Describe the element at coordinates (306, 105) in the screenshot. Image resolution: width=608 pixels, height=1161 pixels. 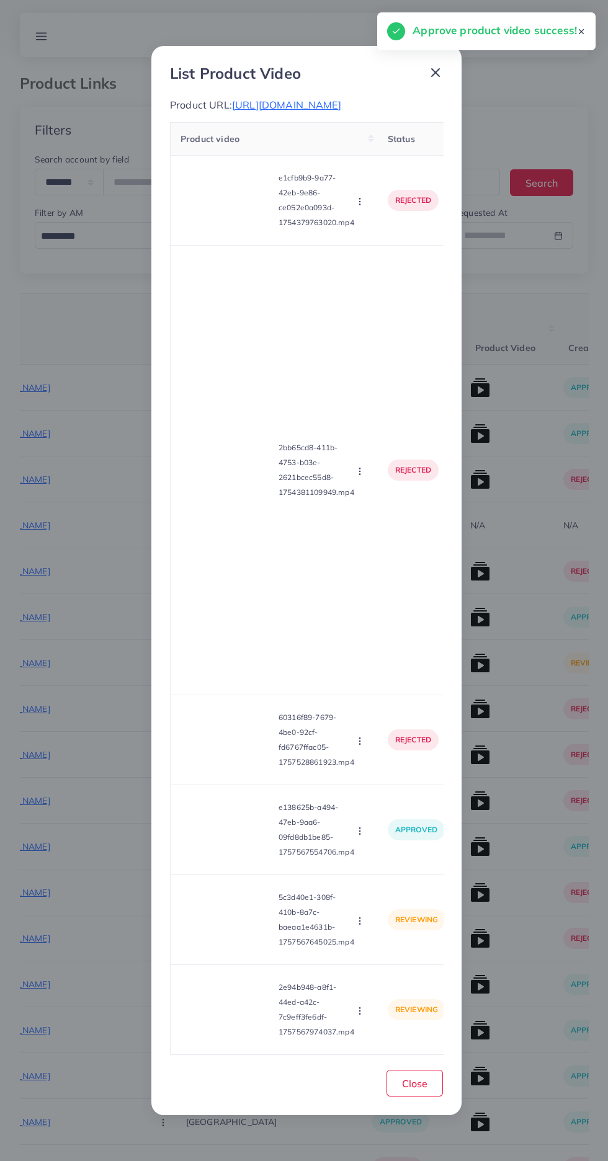
I see `p: Product URL:` at that location.